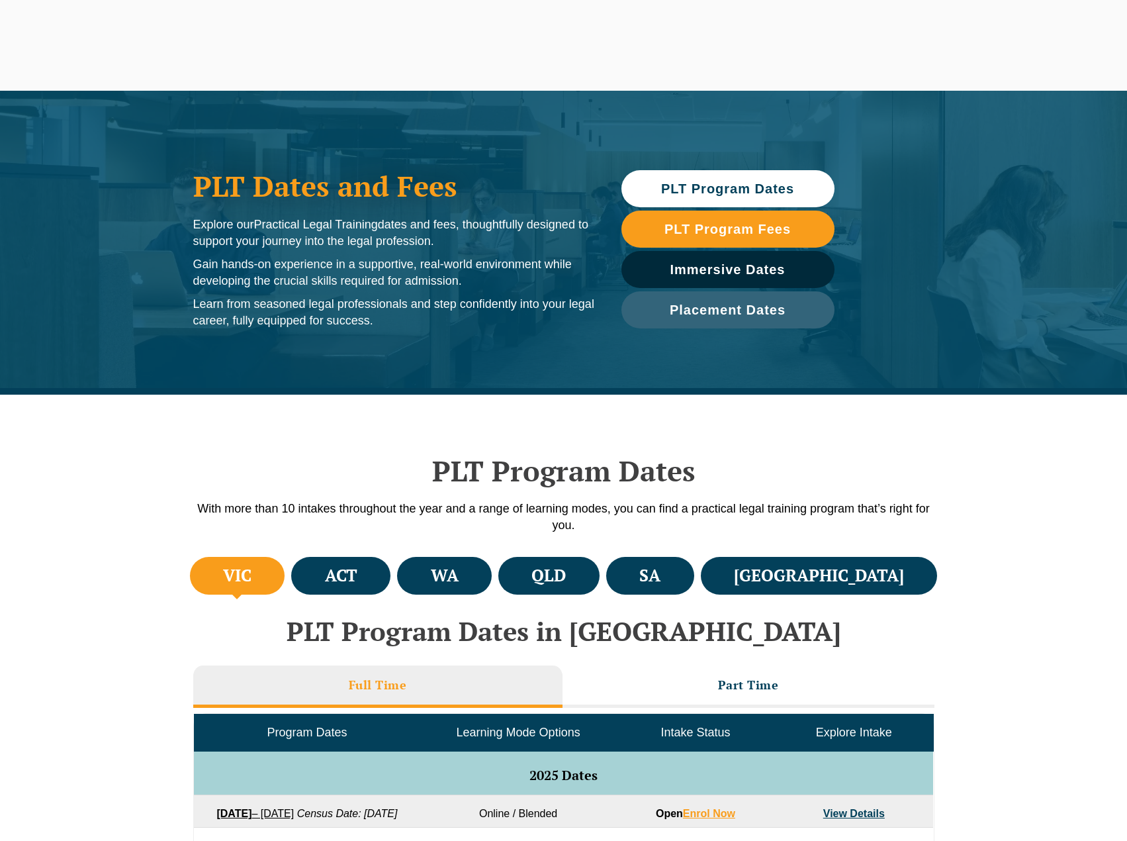  I want to click on a: PLT Program Dates, so click(728, 189).